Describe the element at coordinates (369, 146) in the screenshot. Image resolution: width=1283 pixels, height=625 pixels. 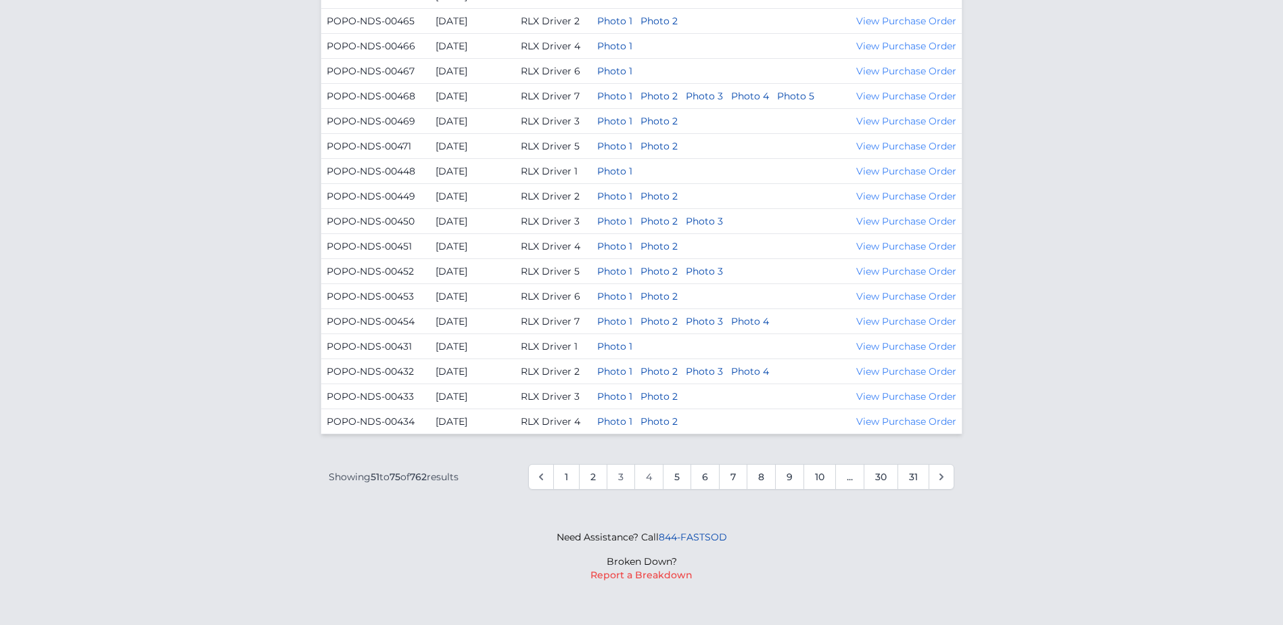
I see `a: POPO-NDS-00471` at that location.